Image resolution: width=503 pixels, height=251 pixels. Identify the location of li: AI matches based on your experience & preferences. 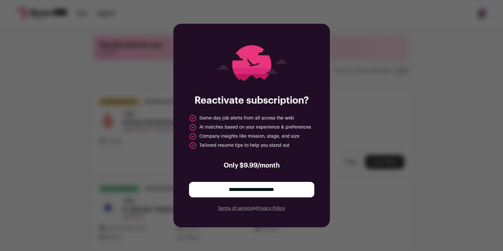
(250, 127).